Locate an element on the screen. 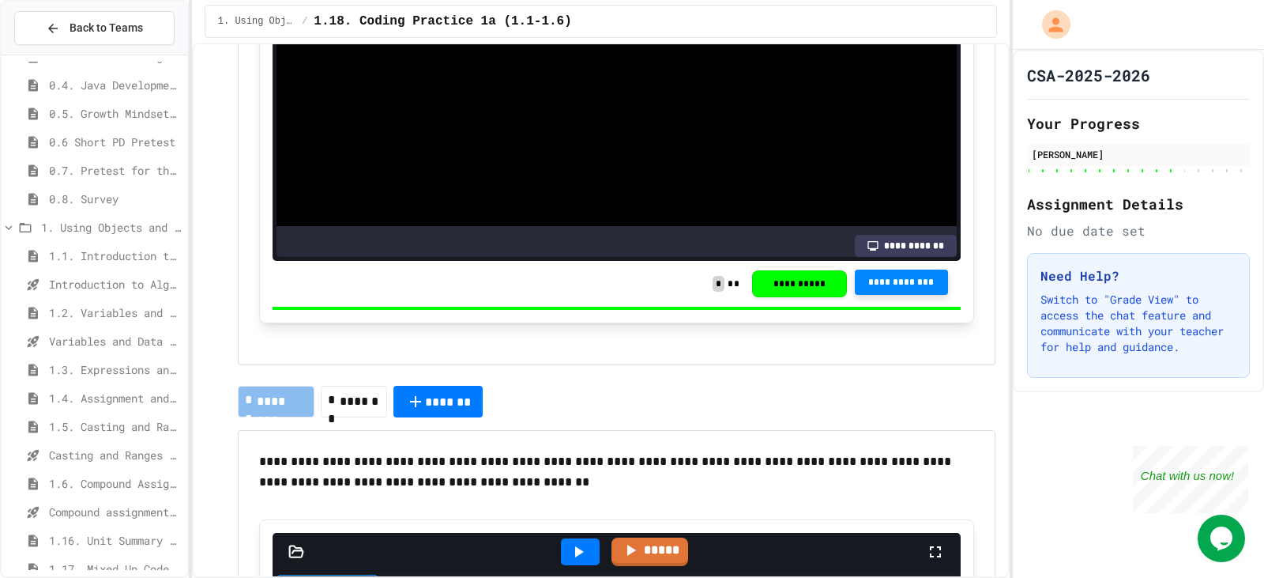  span: Casting and Ranges of variables - Quiz is located at coordinates (115, 454).